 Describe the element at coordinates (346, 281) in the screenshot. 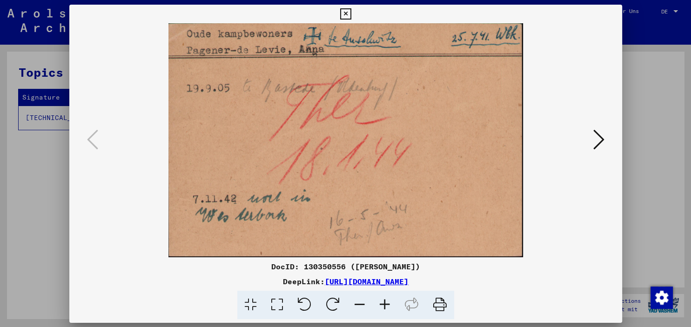

I see `div: DeepLink:` at that location.